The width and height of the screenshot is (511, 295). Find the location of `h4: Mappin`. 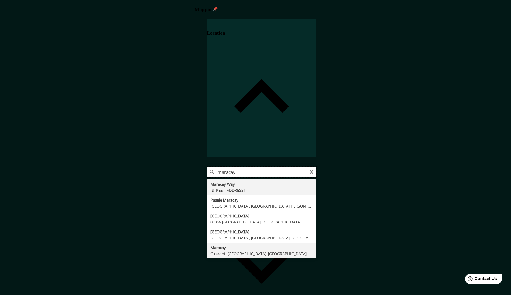

h4: Mappin is located at coordinates (255, 9).